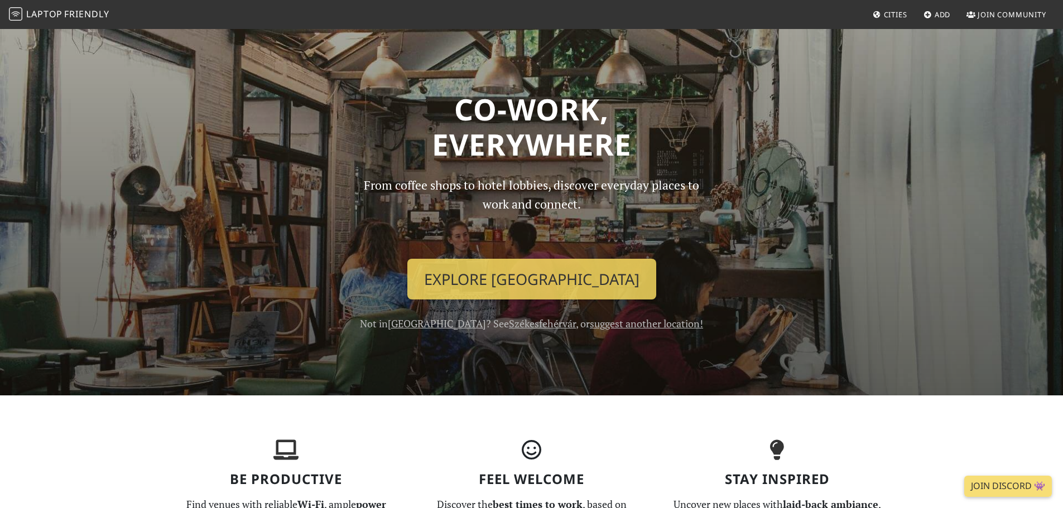 The image size is (1063, 508). I want to click on span: Not in ? See , or, so click(531, 324).